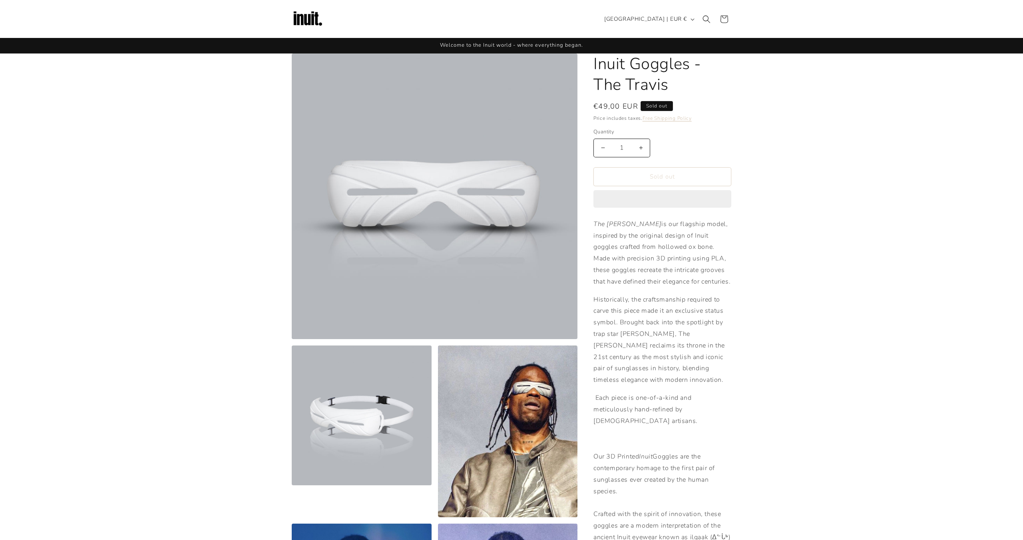 The image size is (1023, 540). I want to click on em: Inuit, so click(646, 457).